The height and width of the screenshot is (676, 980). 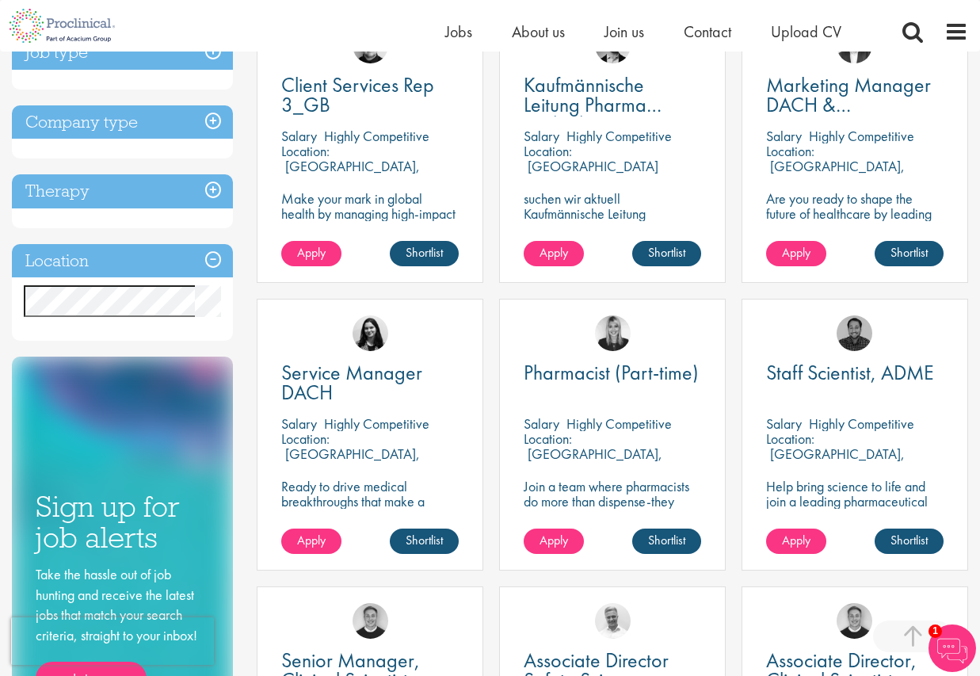 I want to click on h3: Company type, so click(x=122, y=122).